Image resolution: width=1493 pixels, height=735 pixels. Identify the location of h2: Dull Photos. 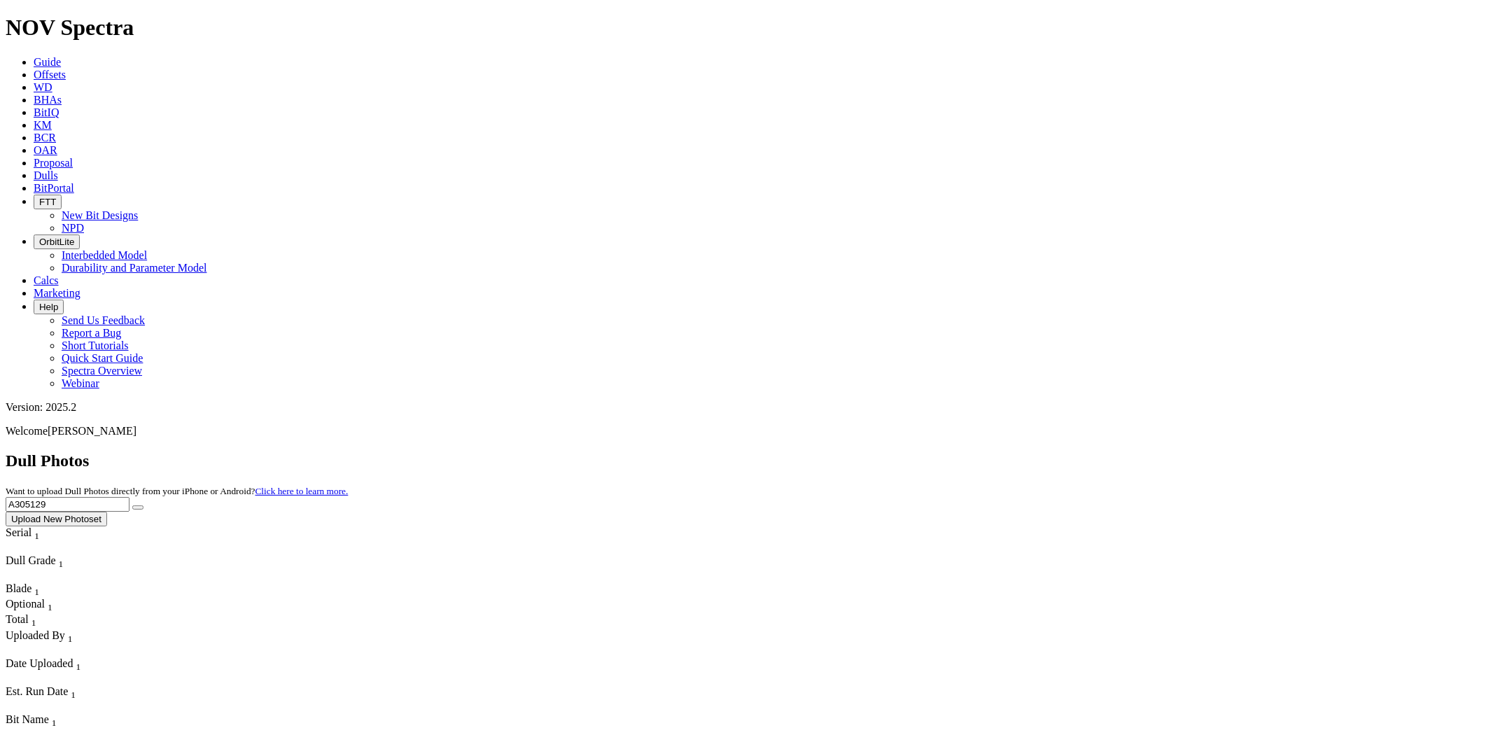
(746, 461).